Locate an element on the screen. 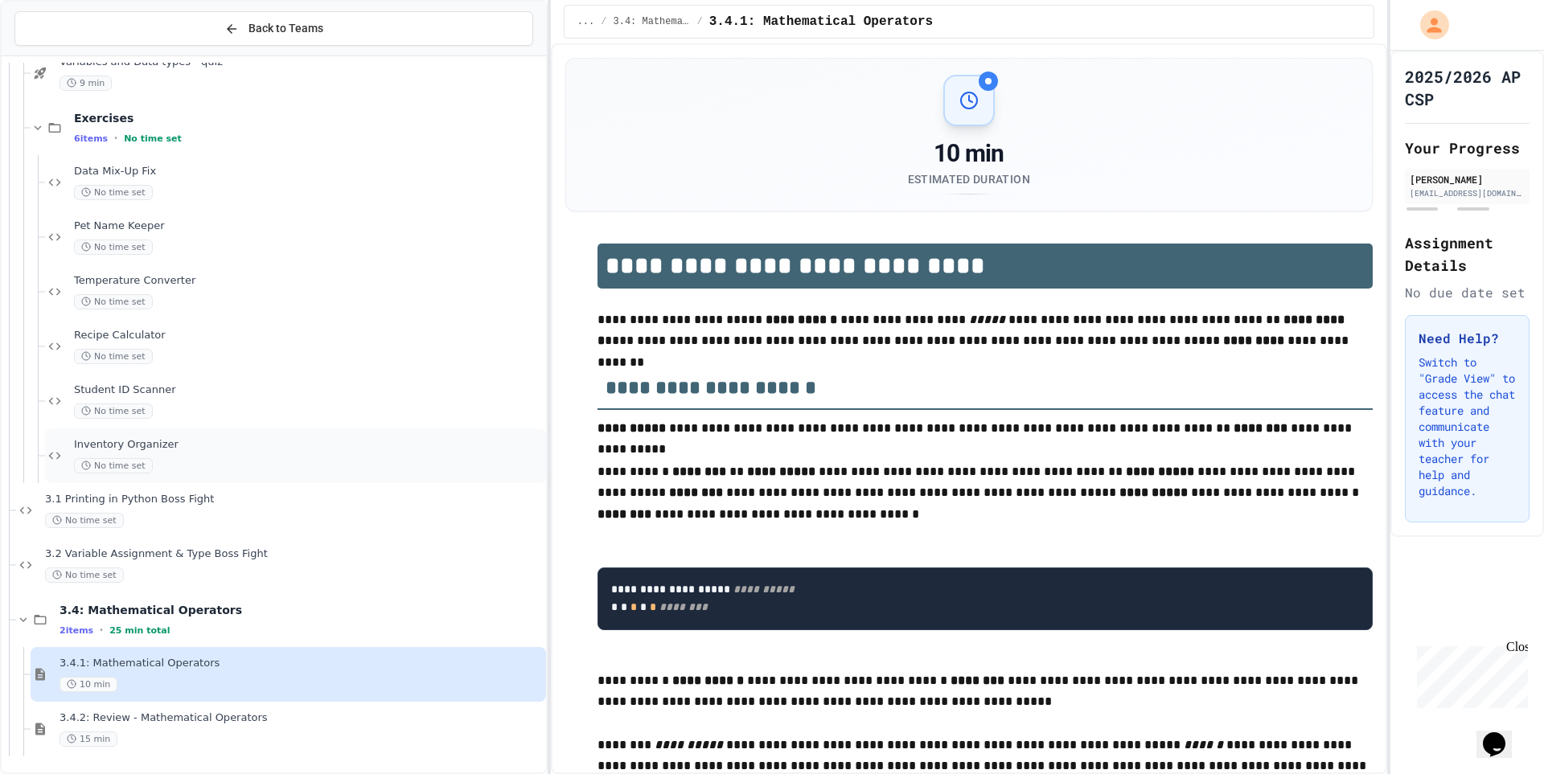 The image size is (1544, 774). h2: Assignment Details is located at coordinates (1466, 254).